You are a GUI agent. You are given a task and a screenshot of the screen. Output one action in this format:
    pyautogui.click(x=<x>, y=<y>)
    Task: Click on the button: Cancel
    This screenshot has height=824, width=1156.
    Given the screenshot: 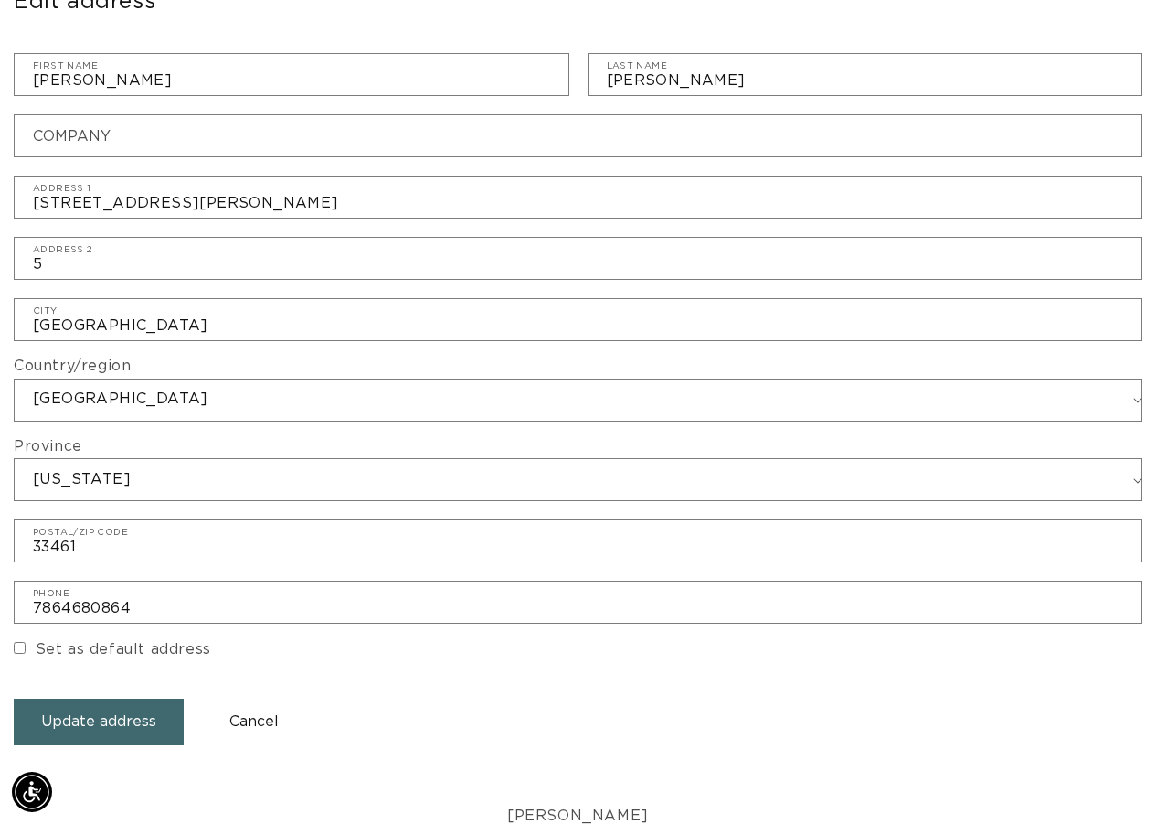 What is the action you would take?
    pyautogui.click(x=254, y=721)
    